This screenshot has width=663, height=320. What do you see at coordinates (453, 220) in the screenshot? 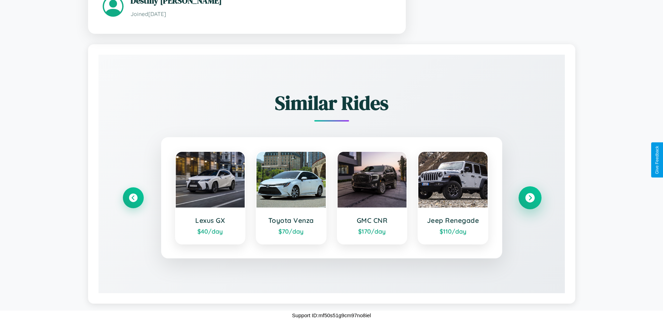
I see `h3: Jeep Renegade` at bounding box center [453, 220].